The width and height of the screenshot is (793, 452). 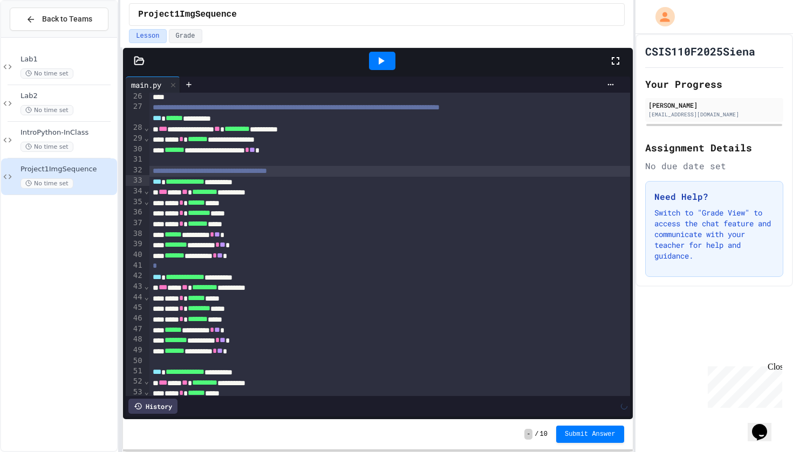 What do you see at coordinates (714, 166) in the screenshot?
I see `div: No due date set` at bounding box center [714, 166].